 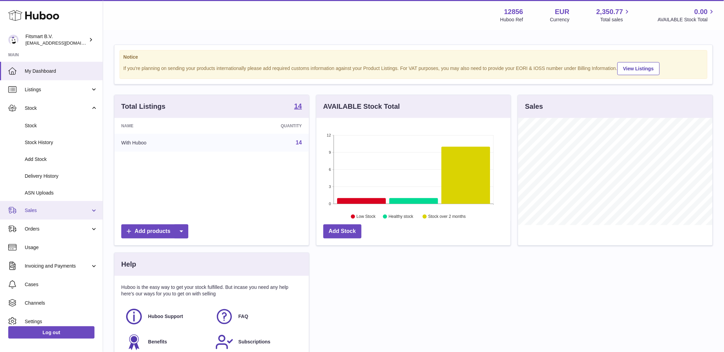 I want to click on a: Log out, so click(x=51, y=333).